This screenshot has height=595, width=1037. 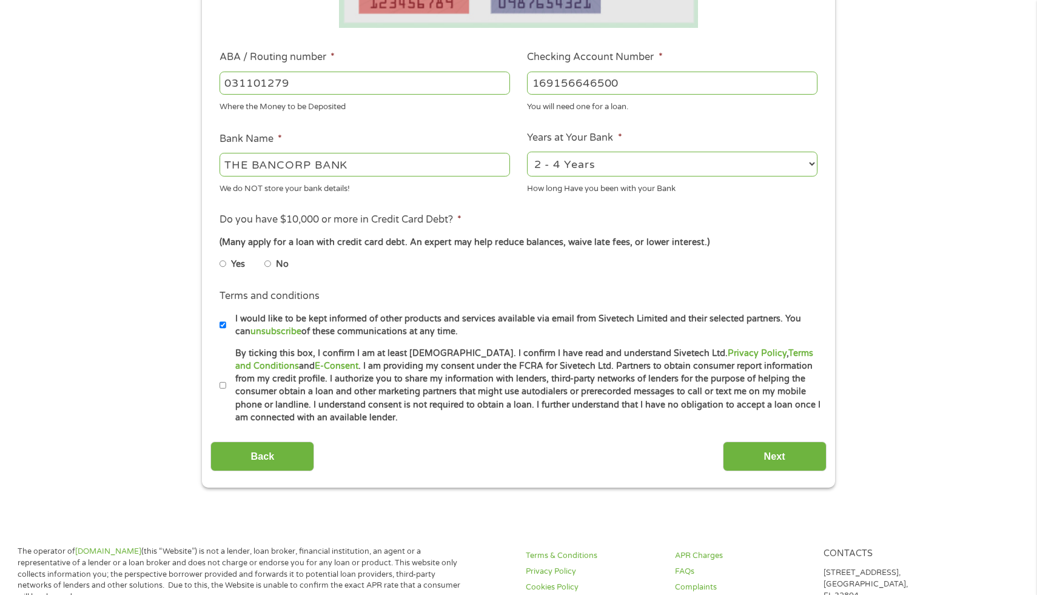 I want to click on div: (Many apply for a loan with credit card debt. An expert may help reduce balances, waive late fees..., so click(x=518, y=243).